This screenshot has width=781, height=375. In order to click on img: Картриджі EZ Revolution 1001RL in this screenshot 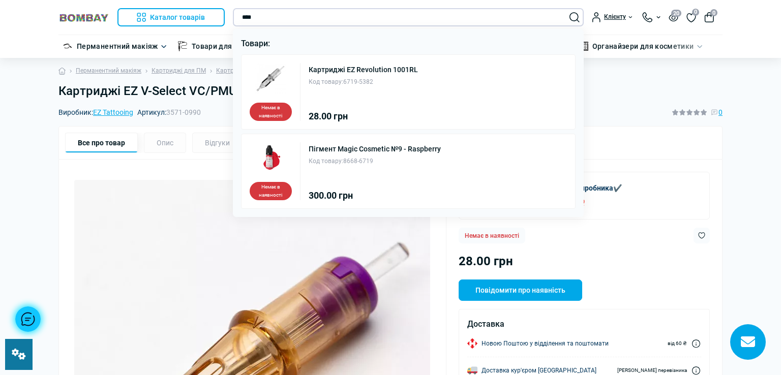, I will do `click(271, 79)`.